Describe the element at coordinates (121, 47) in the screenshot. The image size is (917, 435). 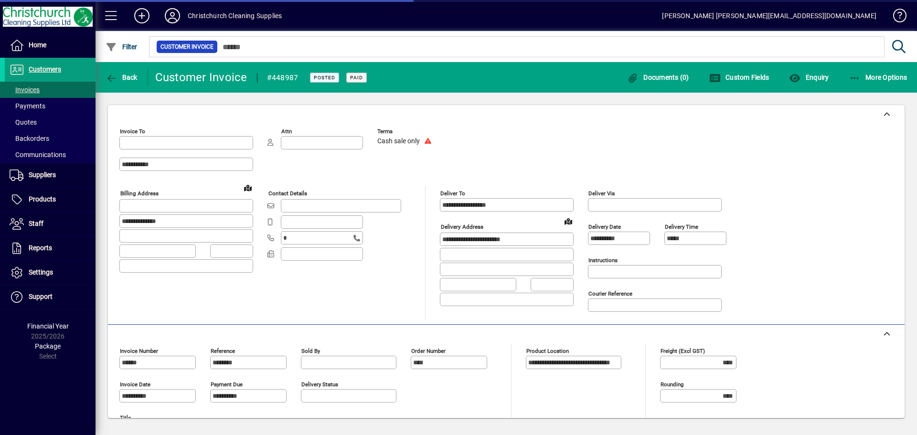
I see `button: Filter` at that location.